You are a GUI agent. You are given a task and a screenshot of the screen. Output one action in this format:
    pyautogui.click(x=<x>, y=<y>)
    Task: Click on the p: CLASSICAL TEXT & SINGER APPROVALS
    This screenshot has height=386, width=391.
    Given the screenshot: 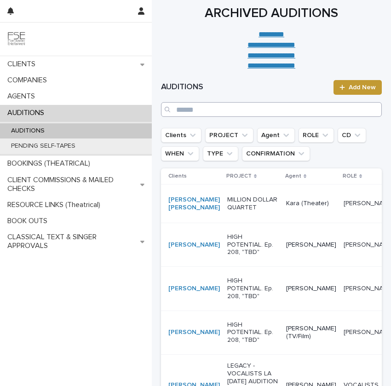 What is the action you would take?
    pyautogui.click(x=72, y=242)
    